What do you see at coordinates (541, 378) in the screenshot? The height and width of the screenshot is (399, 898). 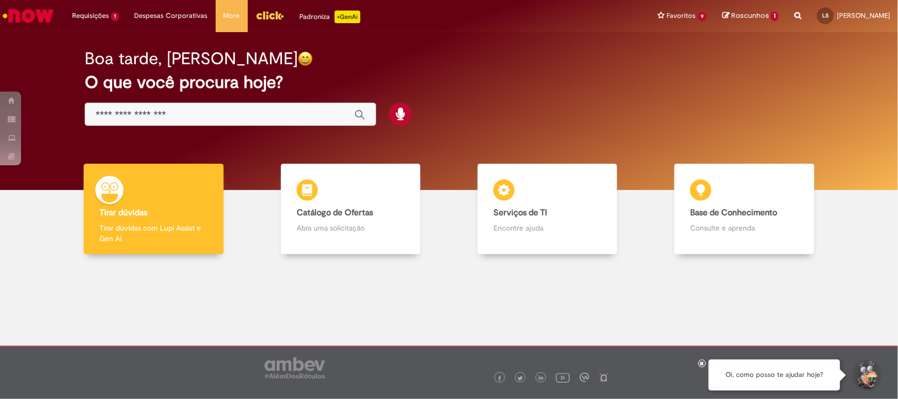 I see `img: logo_footer_linkedin.png` at bounding box center [541, 378].